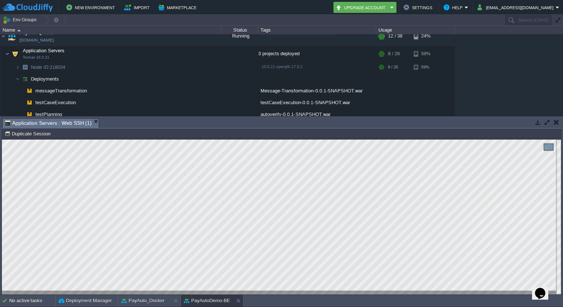 The image size is (563, 307). I want to click on button: Env Groups, so click(21, 20).